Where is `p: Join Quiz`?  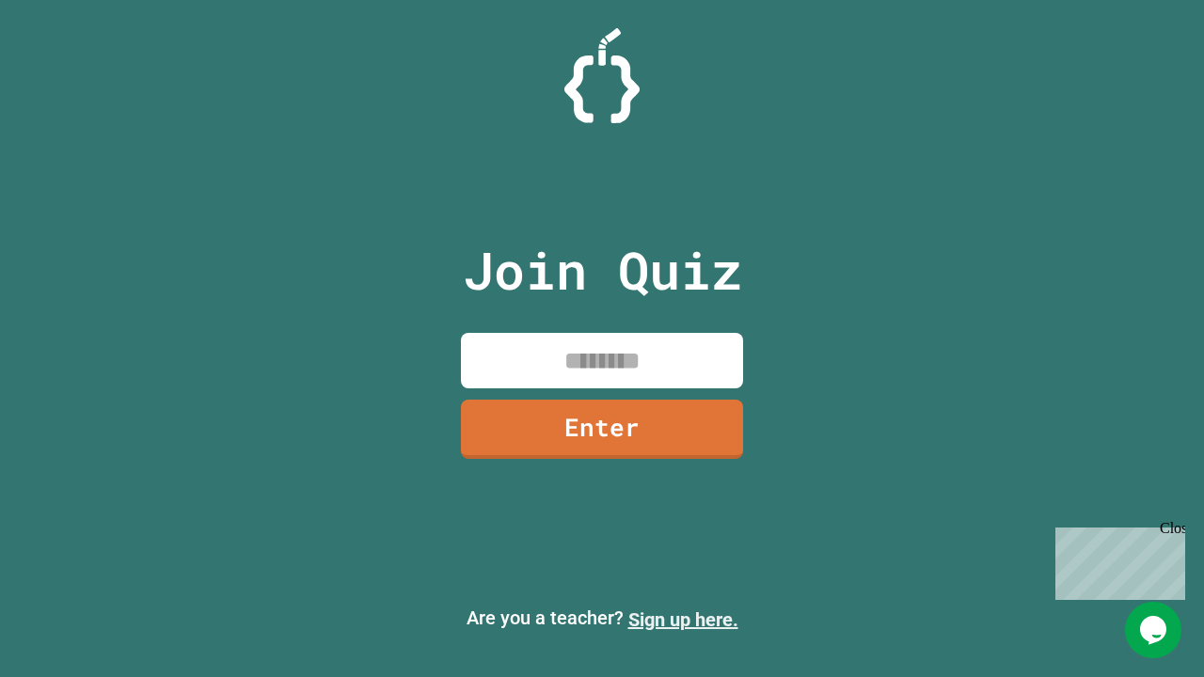 p: Join Quiz is located at coordinates (602, 270).